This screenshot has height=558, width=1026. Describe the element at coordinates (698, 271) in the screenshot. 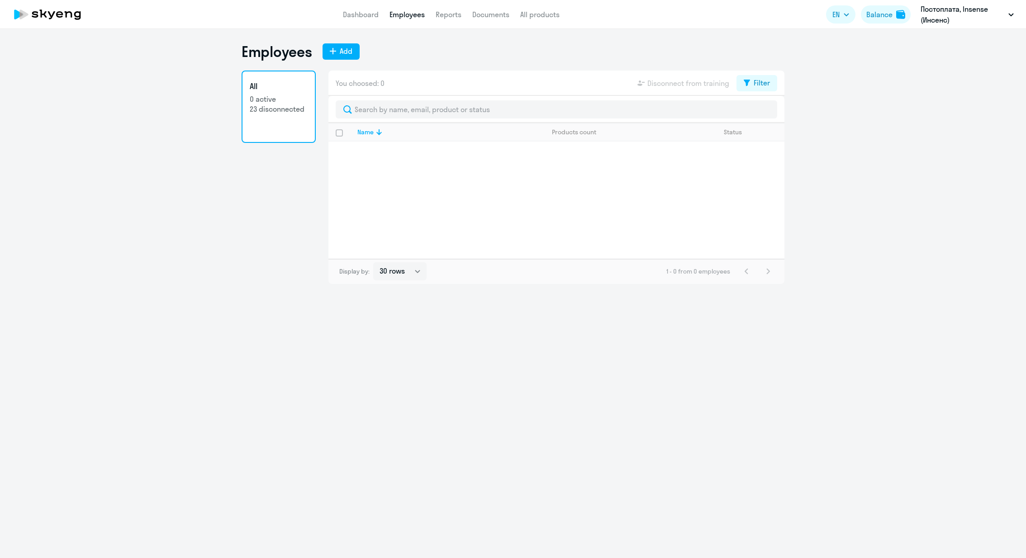

I see `span: 1 - 0 from 0 employees` at that location.